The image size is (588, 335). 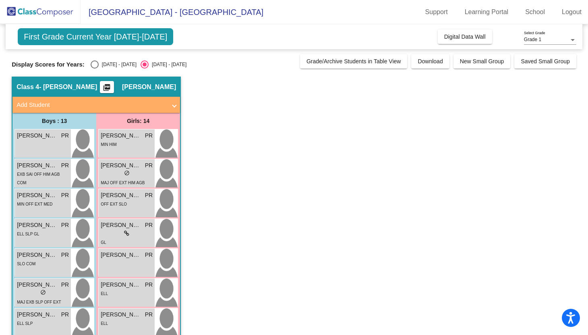 I want to click on span: SLO COM, so click(x=26, y=263).